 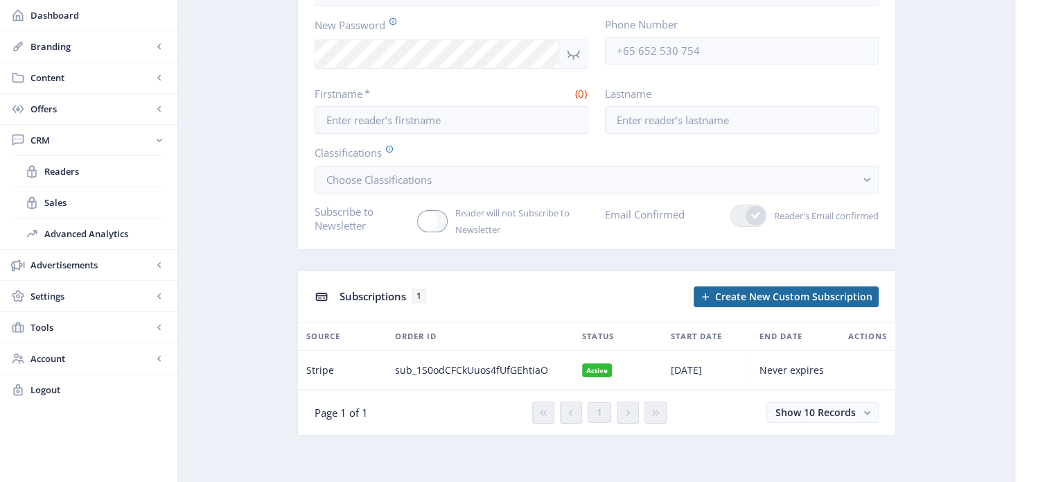 What do you see at coordinates (360, 218) in the screenshot?
I see `label: Subscribe to Newsletter` at bounding box center [360, 218].